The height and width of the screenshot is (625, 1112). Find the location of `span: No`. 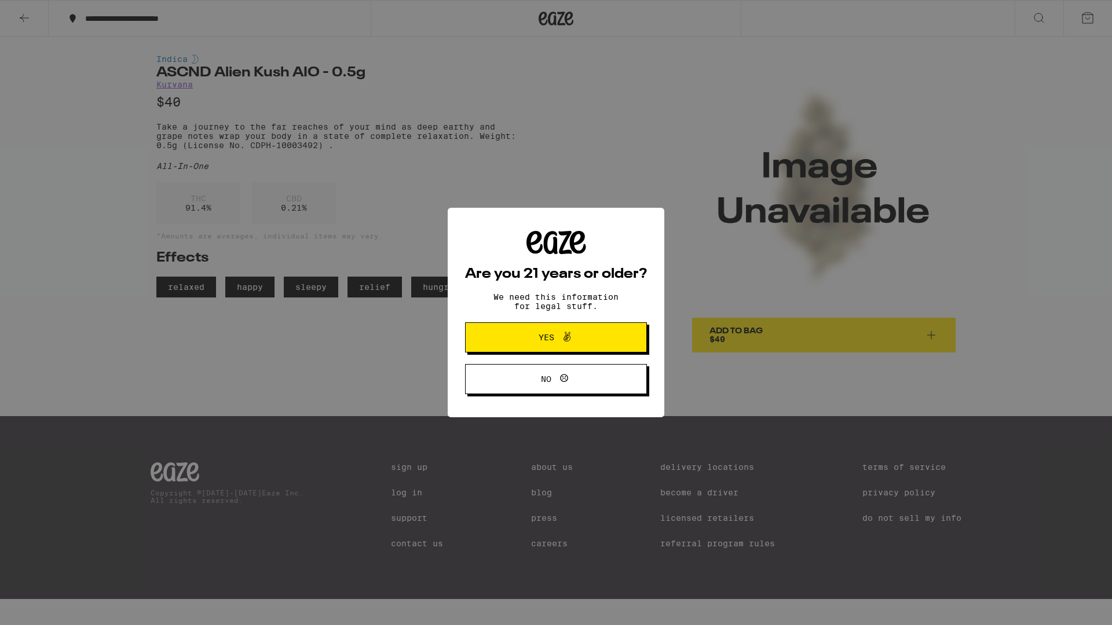

span: No is located at coordinates (546, 379).